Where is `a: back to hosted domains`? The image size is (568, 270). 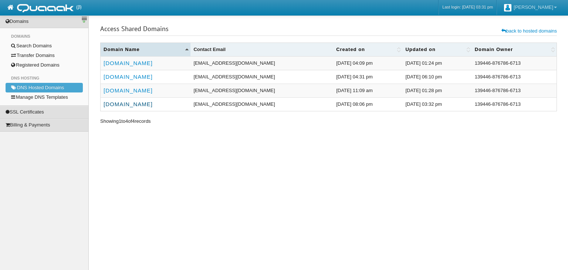
a: back to hosted domains is located at coordinates (529, 31).